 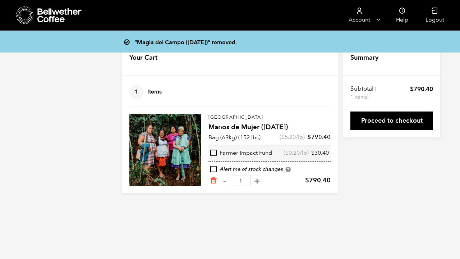 What do you see at coordinates (143, 58) in the screenshot?
I see `h4: Your Cart` at bounding box center [143, 58].